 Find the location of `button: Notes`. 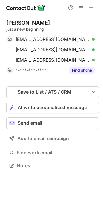

button: Notes is located at coordinates (53, 166).